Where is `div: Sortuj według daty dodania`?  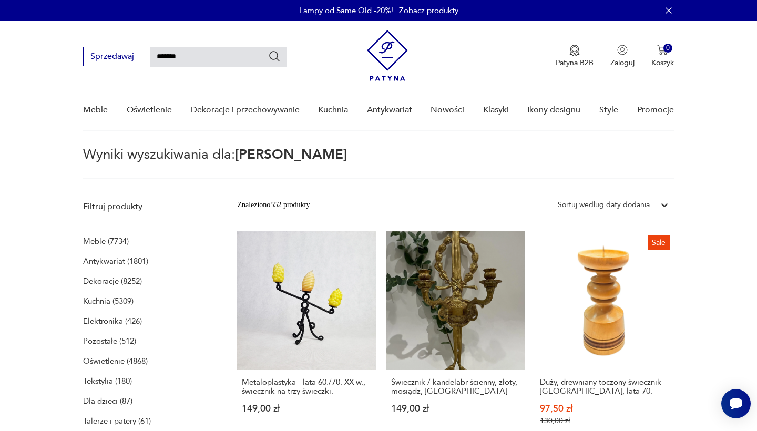
div: Sortuj według daty dodania is located at coordinates (603, 205).